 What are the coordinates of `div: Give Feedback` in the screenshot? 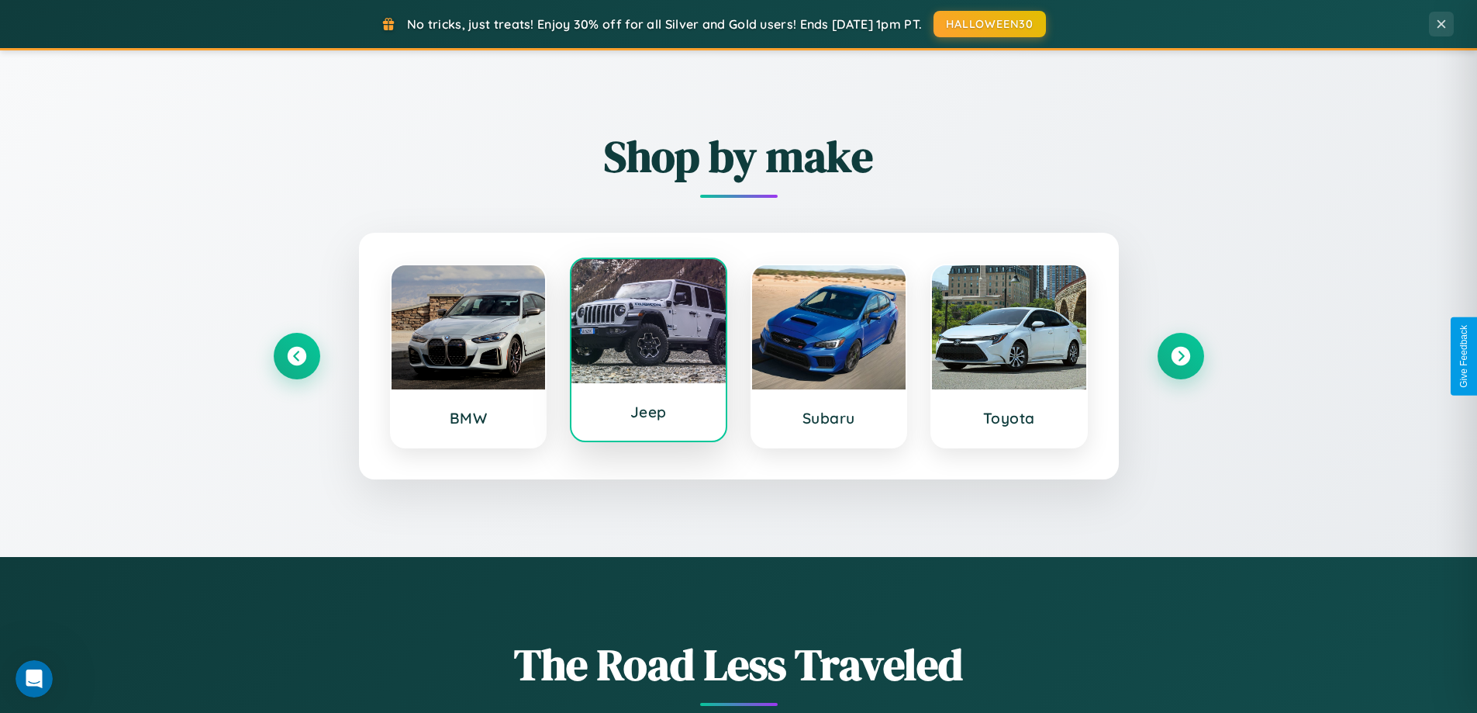 It's located at (1464, 356).